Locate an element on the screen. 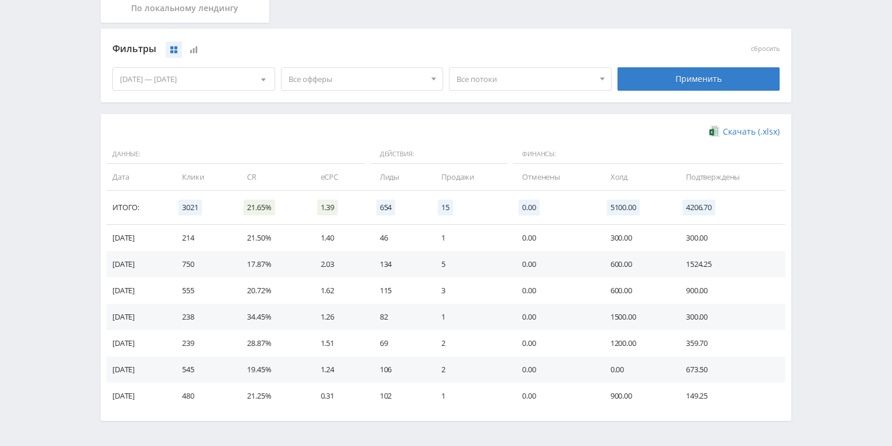 The image size is (892, 446). td: 359.70 is located at coordinates (730, 343).